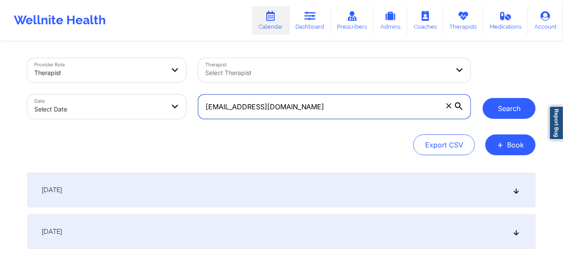 The image size is (563, 265). What do you see at coordinates (444, 145) in the screenshot?
I see `button: Export CSV` at bounding box center [444, 145].